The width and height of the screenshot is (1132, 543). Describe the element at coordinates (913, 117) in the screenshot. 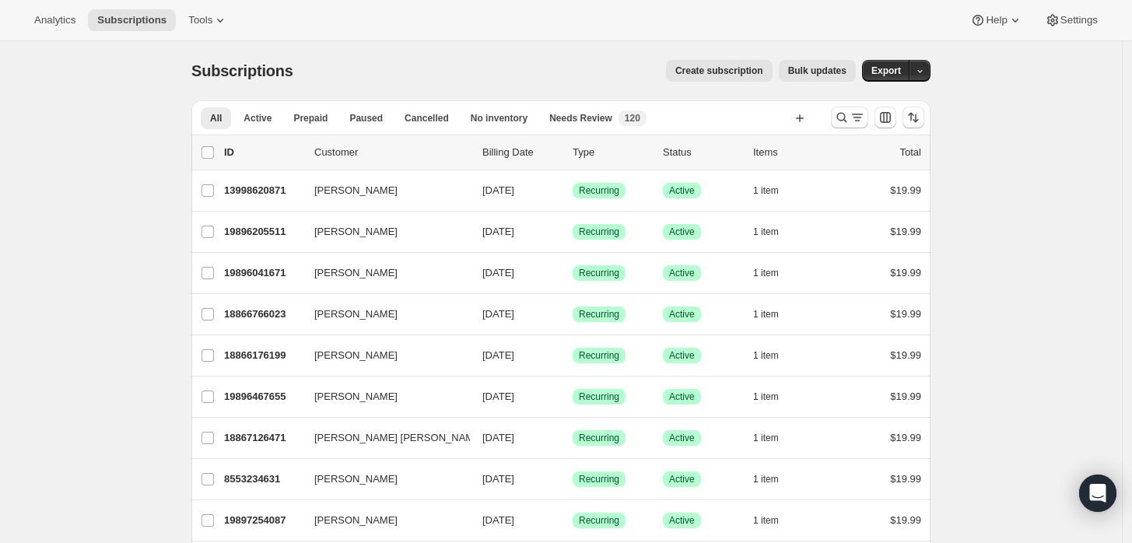

I see `button: Sort the results` at that location.